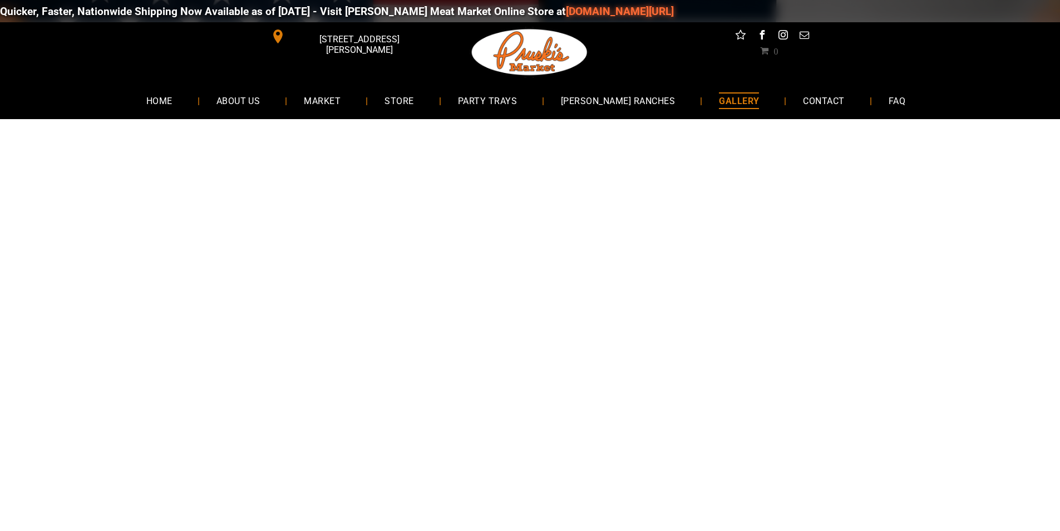  Describe the element at coordinates (739, 100) in the screenshot. I see `a: GALLERY` at that location.